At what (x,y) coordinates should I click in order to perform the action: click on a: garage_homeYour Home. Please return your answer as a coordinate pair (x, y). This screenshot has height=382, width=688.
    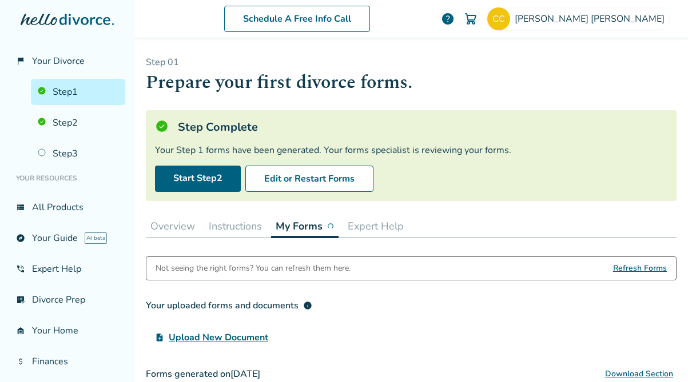
    Looking at the image, I should click on (67, 331).